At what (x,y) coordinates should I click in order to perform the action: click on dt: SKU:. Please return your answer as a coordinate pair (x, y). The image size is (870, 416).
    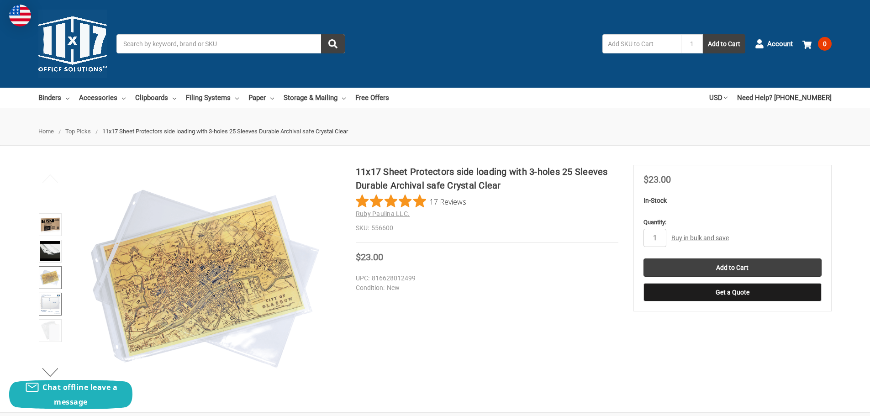
    Looking at the image, I should click on (362, 228).